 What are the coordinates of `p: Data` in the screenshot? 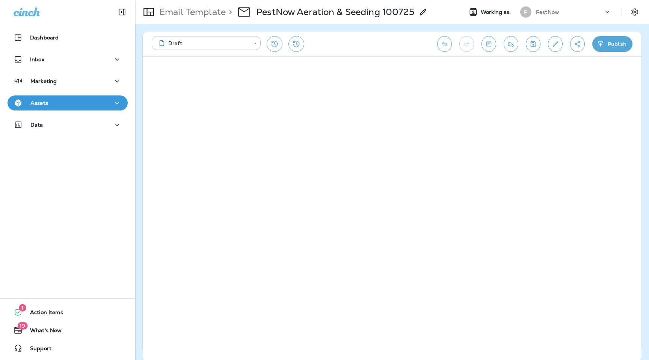 It's located at (37, 125).